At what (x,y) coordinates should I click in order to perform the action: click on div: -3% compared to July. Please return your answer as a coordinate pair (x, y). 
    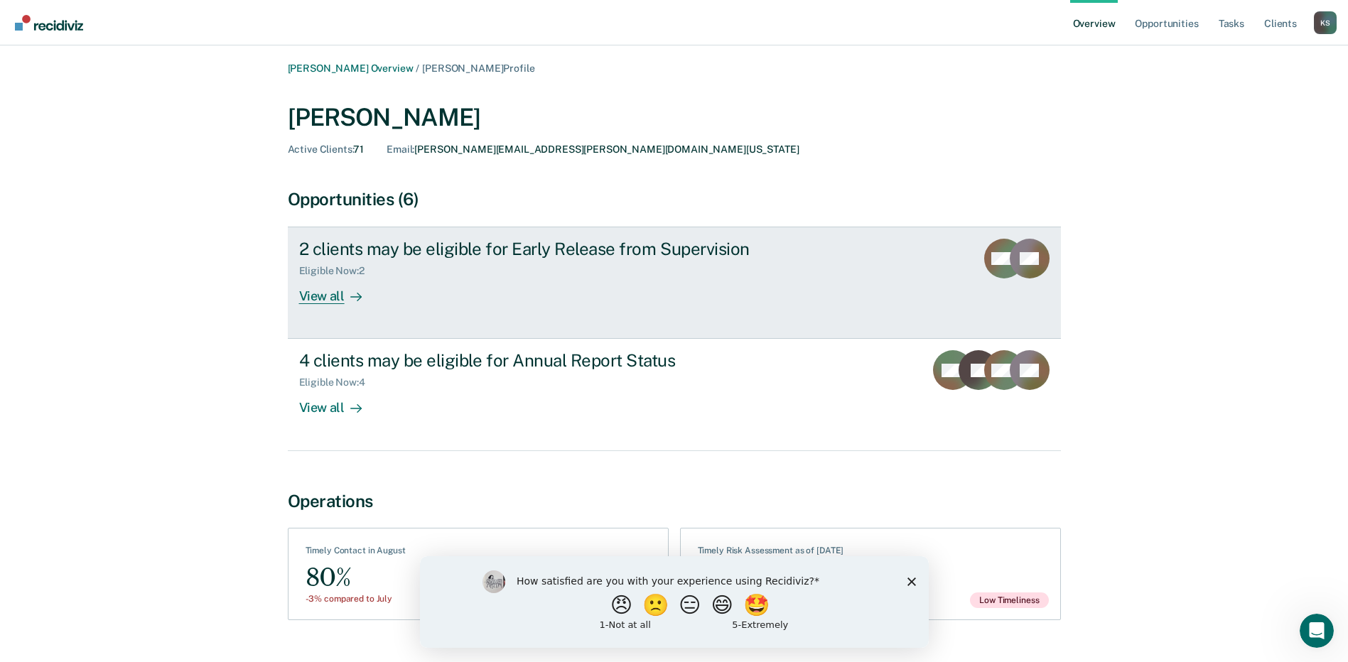
    Looking at the image, I should click on (355, 599).